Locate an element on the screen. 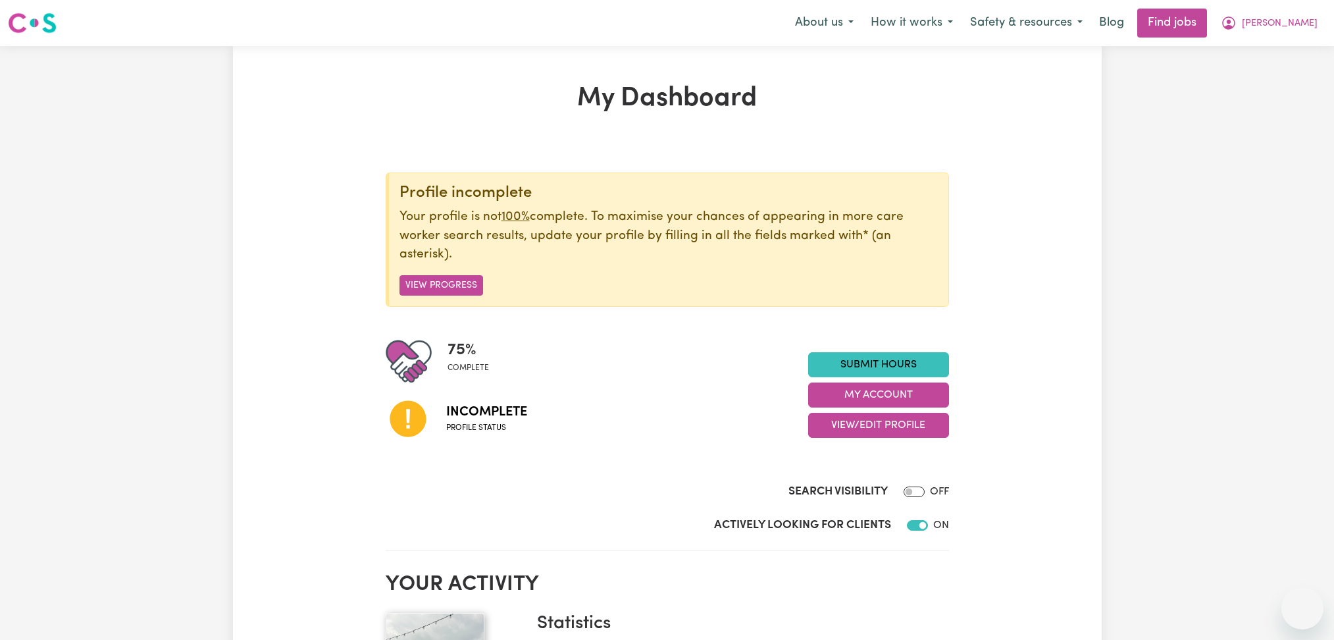  h3: Statistics is located at coordinates (738, 624).